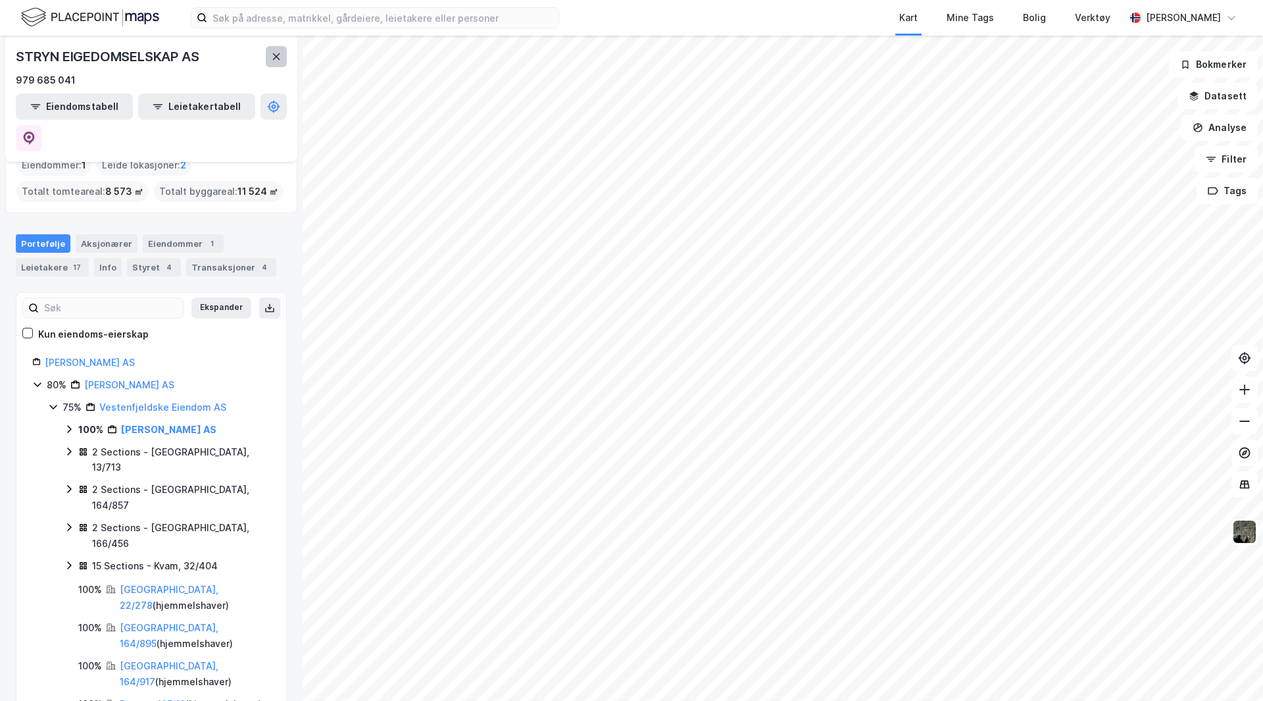 The height and width of the screenshot is (701, 1263). Describe the element at coordinates (124, 191) in the screenshot. I see `span: 8 573 ㎡` at that location.